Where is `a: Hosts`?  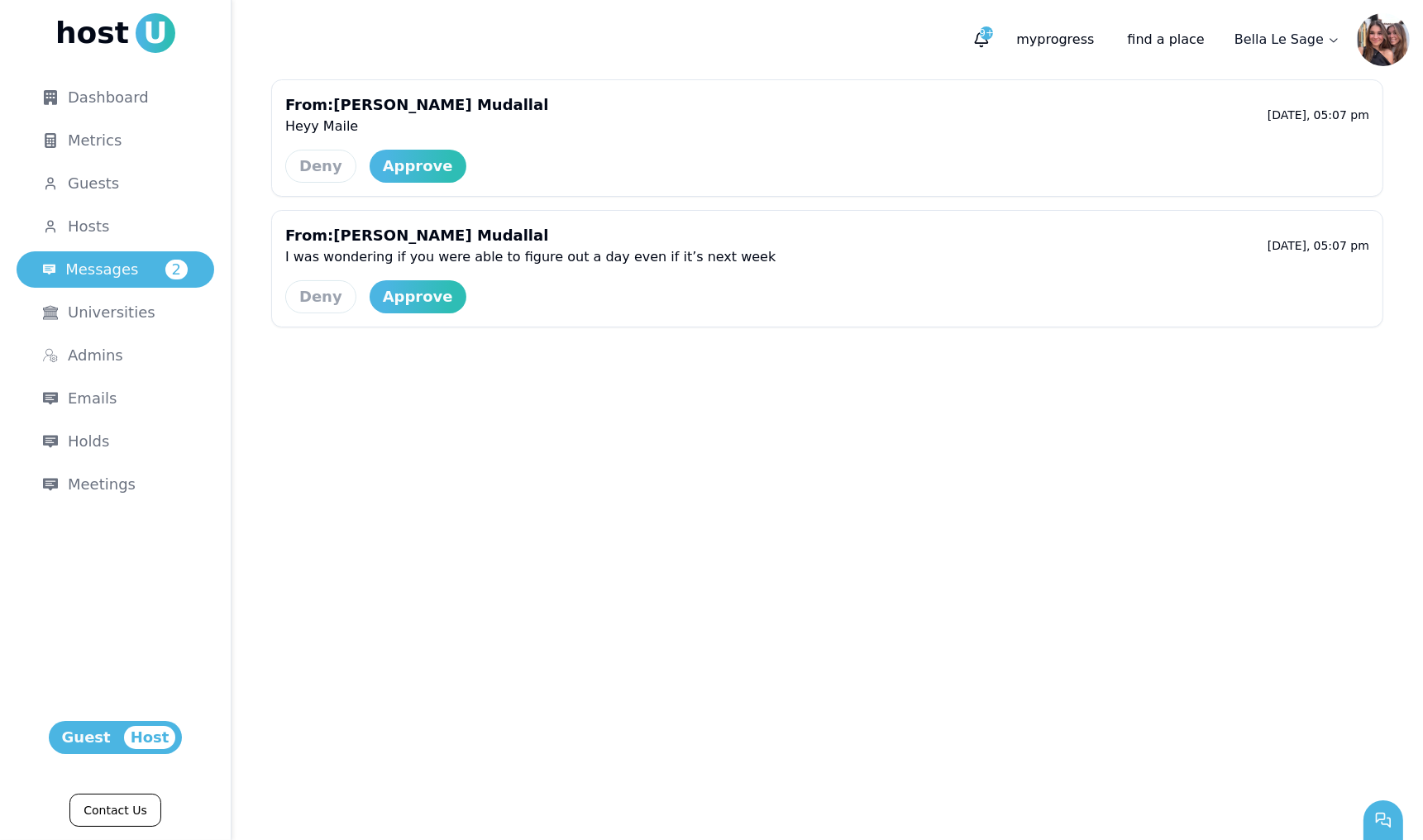 a: Hosts is located at coordinates (115, 227).